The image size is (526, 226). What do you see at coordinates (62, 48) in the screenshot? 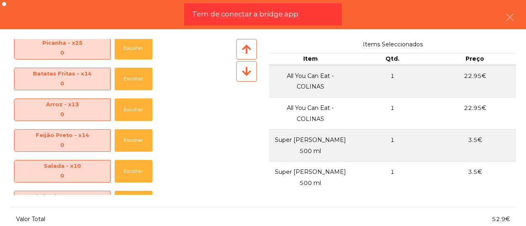
I see `span: Picanha - x25` at bounding box center [62, 48].